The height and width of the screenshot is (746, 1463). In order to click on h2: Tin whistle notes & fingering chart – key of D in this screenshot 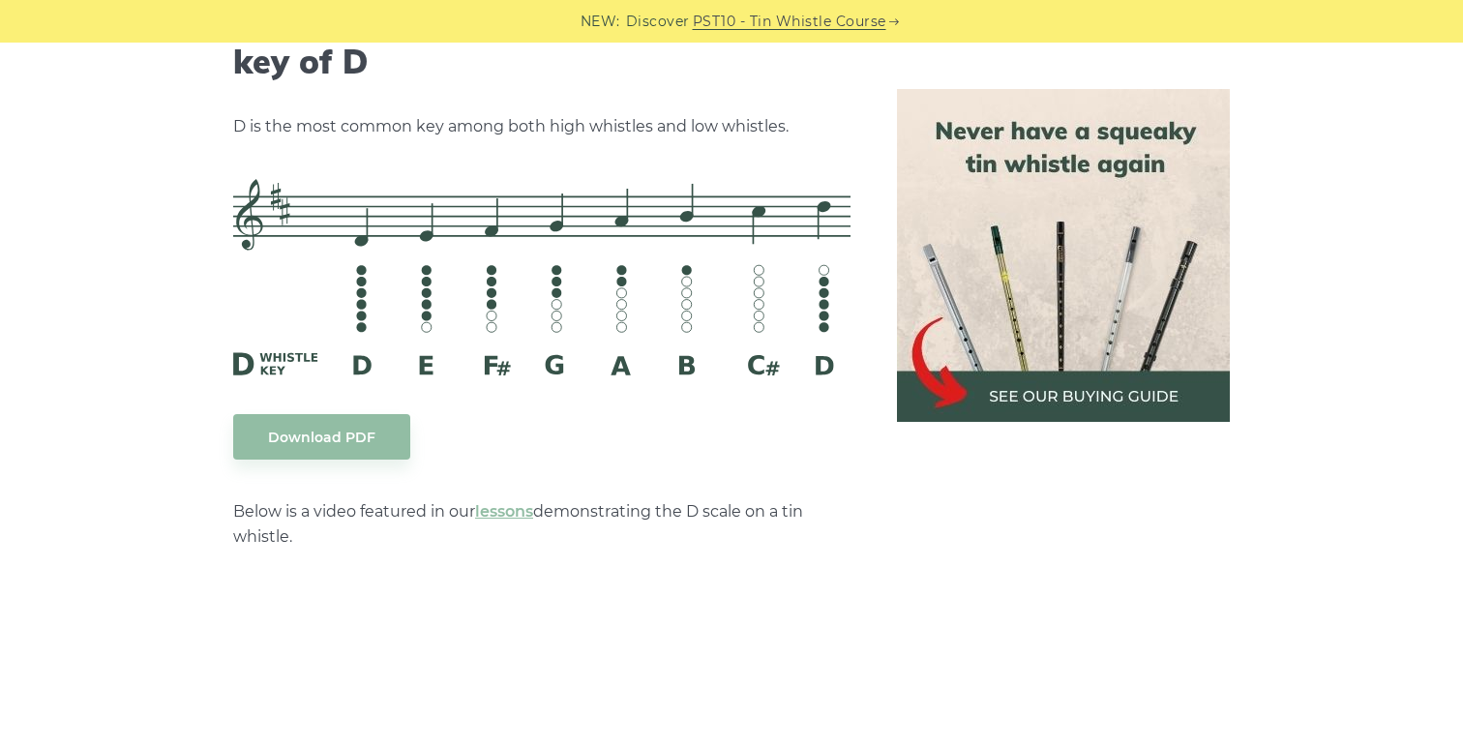, I will do `click(542, 43)`.